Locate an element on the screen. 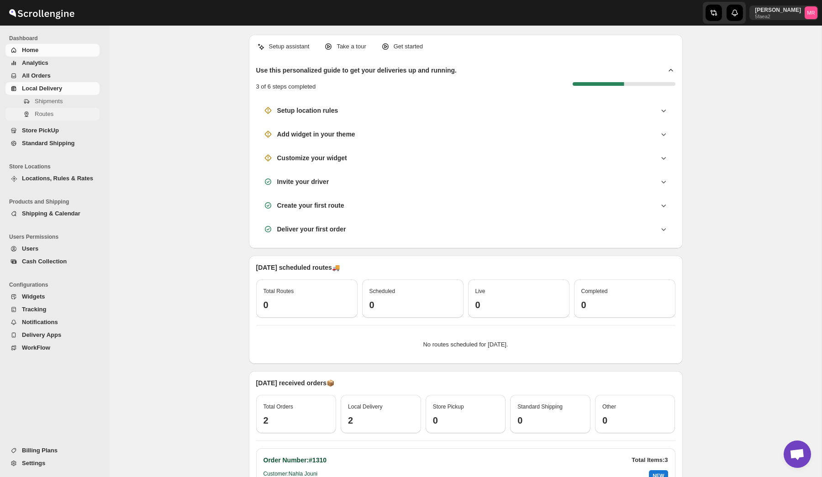  h3: Add widget in your theme is located at coordinates (316, 134).